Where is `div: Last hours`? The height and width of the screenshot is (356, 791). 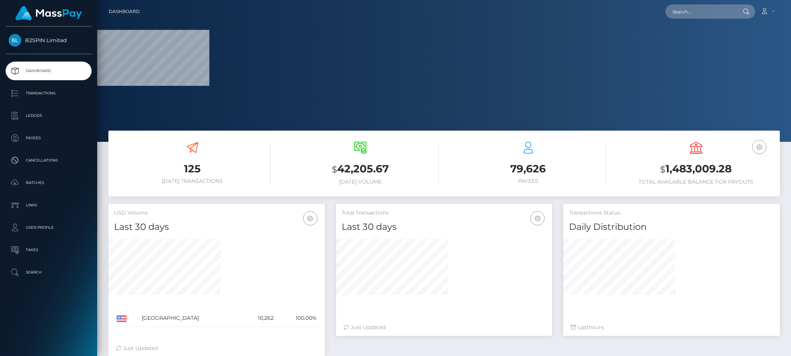 div: Last hours is located at coordinates (671, 328).